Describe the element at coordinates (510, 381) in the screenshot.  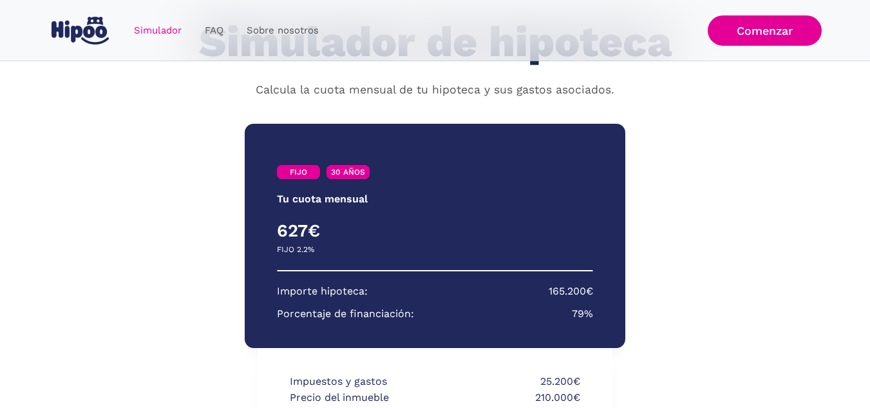
I see `p: 25.200€` at that location.